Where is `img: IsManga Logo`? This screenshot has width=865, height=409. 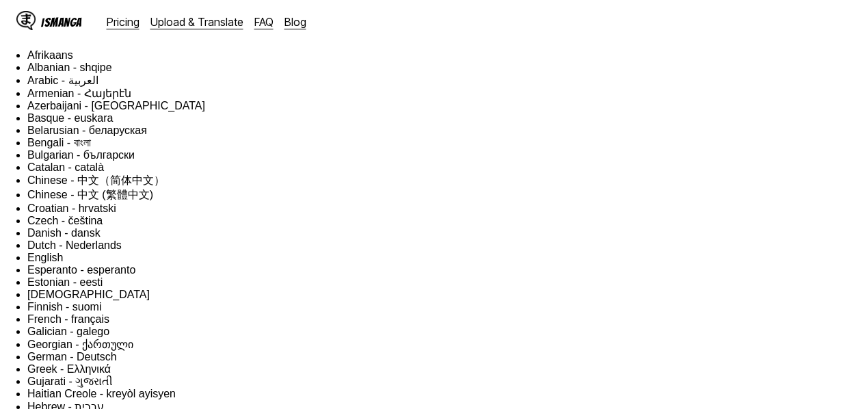 img: IsManga Logo is located at coordinates (26, 21).